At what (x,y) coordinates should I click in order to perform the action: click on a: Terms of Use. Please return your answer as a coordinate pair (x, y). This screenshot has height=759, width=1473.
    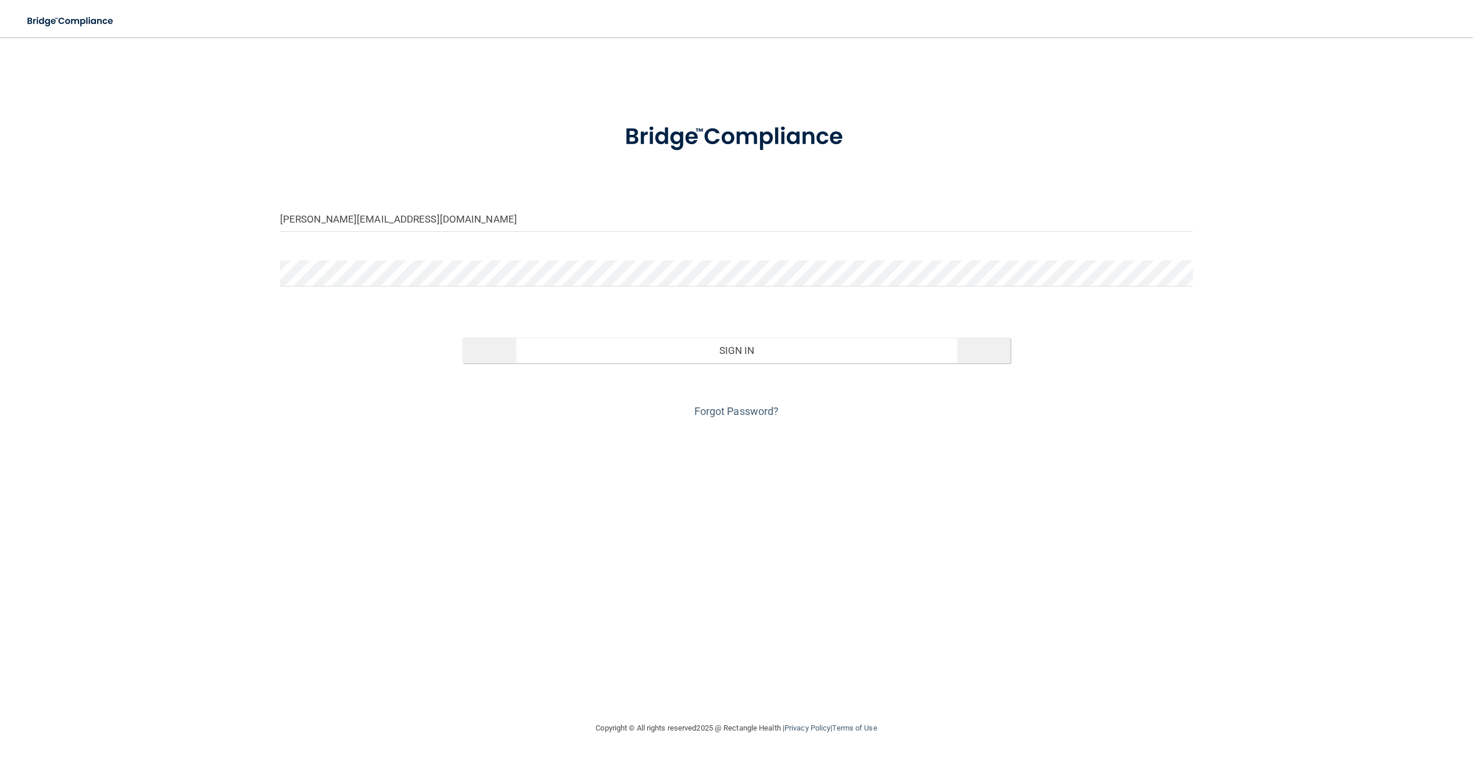
    Looking at the image, I should click on (854, 728).